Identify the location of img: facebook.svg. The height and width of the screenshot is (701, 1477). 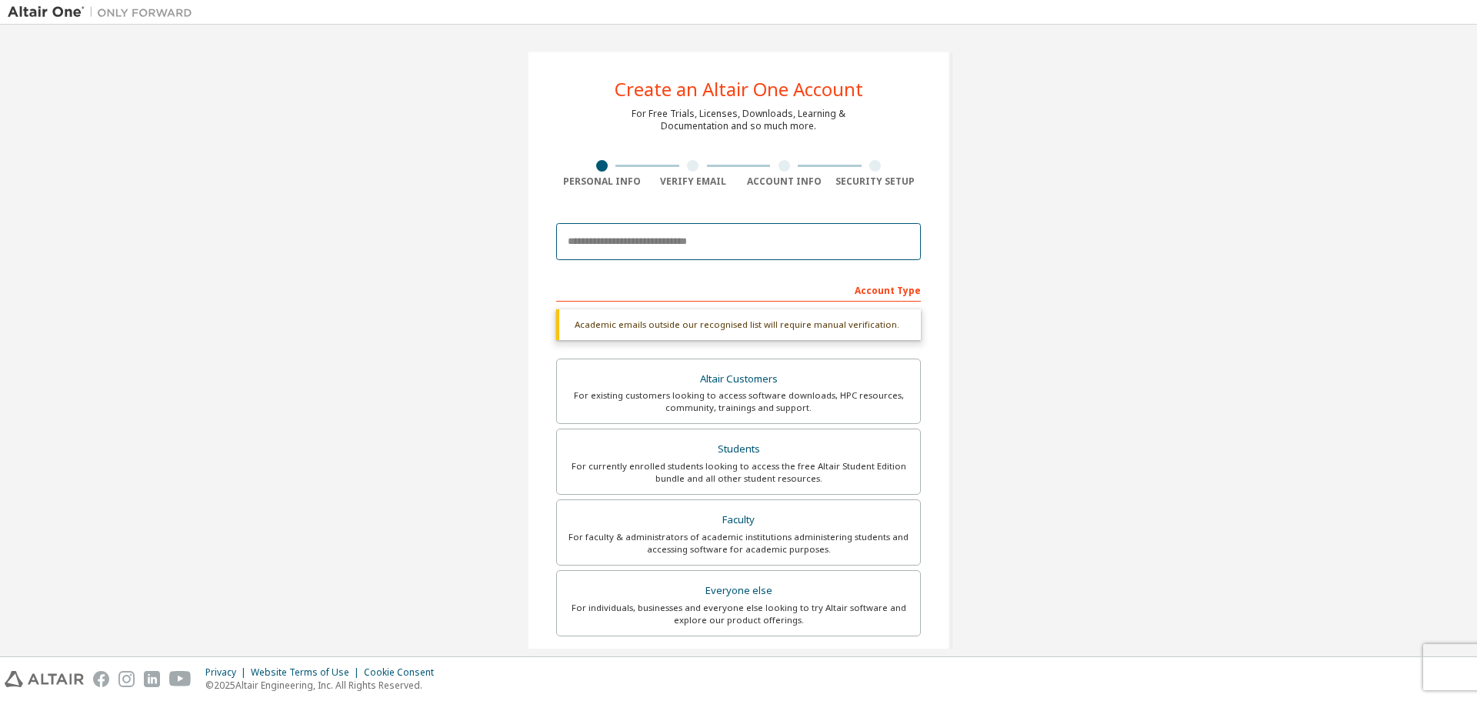
(101, 678).